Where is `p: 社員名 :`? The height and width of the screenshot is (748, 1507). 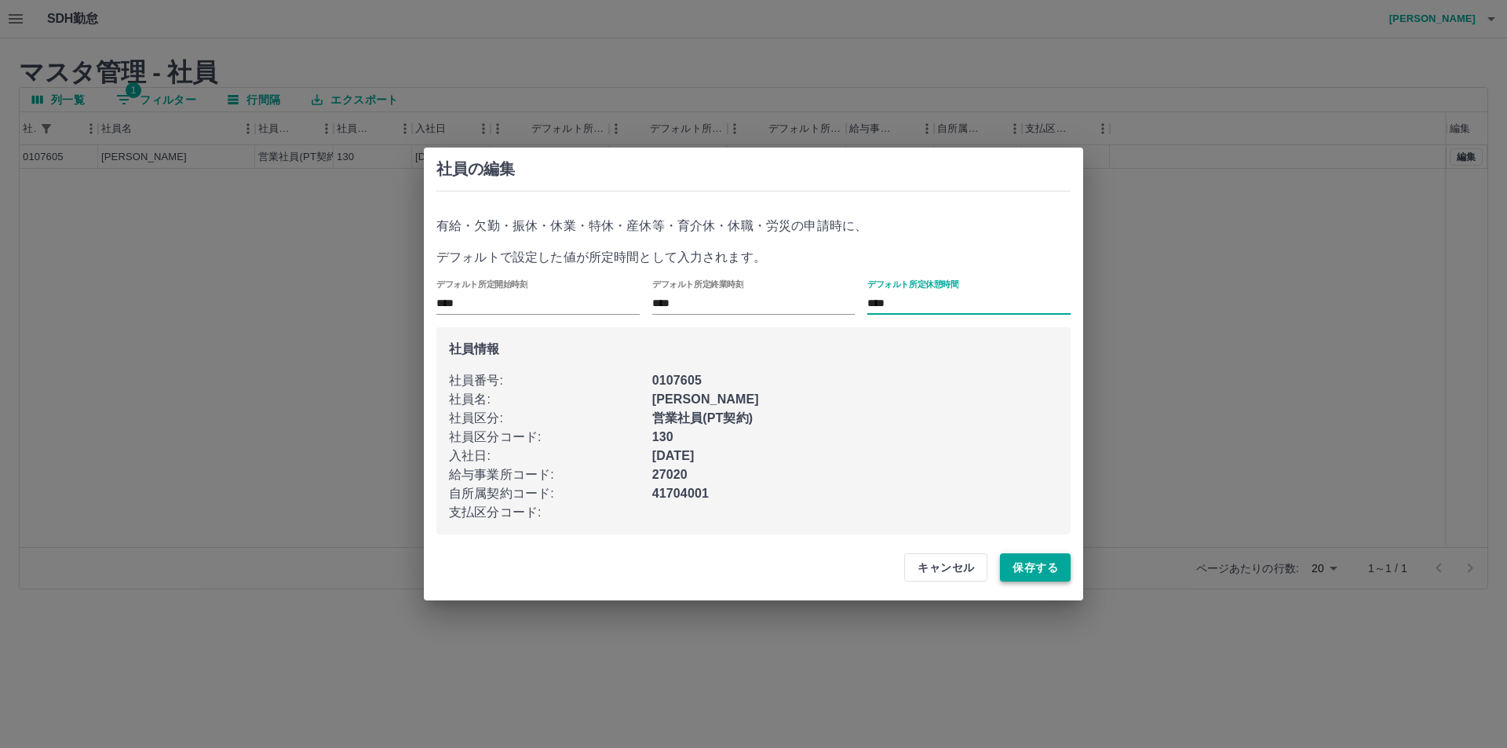 p: 社員名 : is located at coordinates (550, 399).